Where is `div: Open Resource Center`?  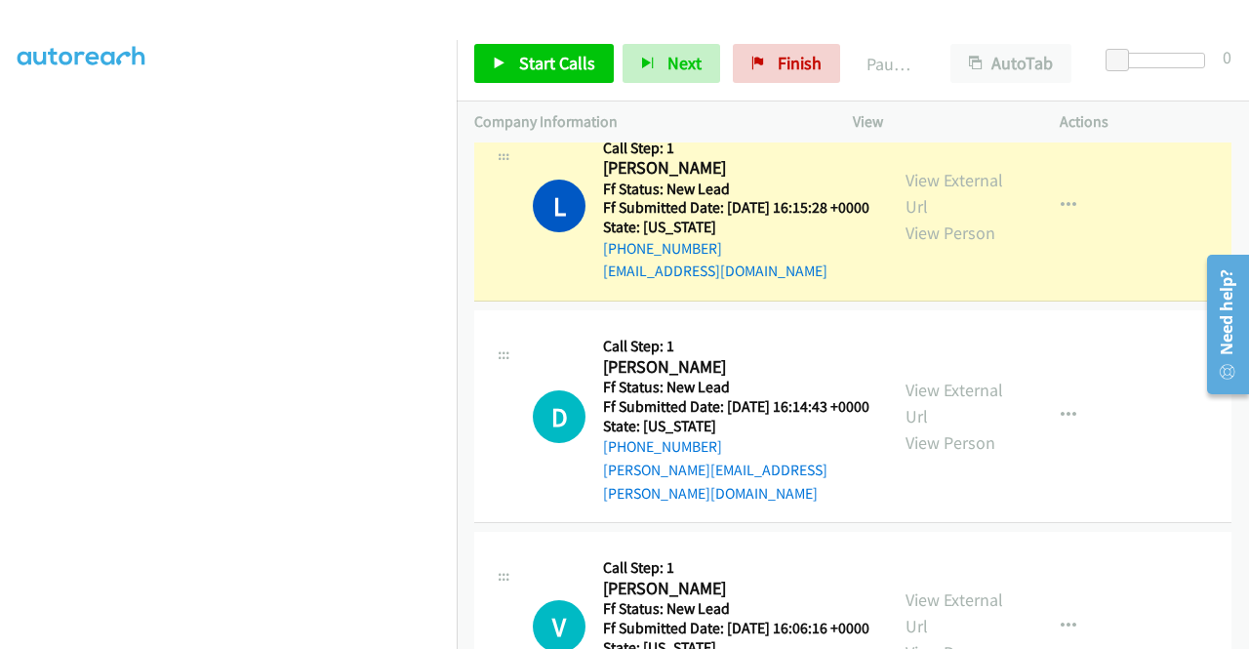 div: Open Resource Center is located at coordinates (34, 77).